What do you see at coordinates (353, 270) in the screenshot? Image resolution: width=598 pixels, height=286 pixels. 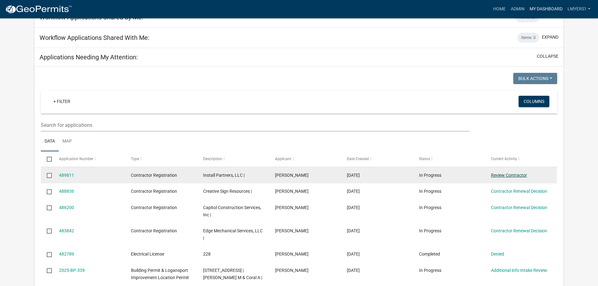 I see `span: 09/12/2025` at bounding box center [353, 270].